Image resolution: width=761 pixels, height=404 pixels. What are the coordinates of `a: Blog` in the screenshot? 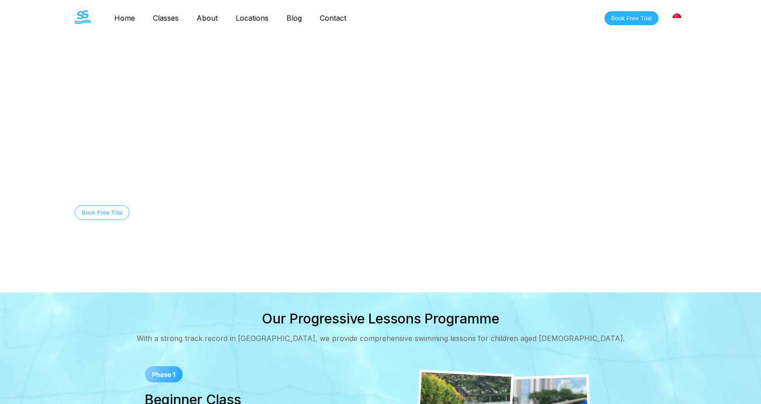 It's located at (294, 18).